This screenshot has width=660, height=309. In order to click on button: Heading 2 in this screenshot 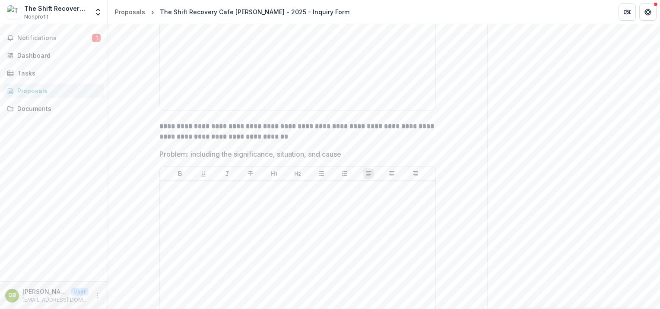, I will do `click(298, 174)`.